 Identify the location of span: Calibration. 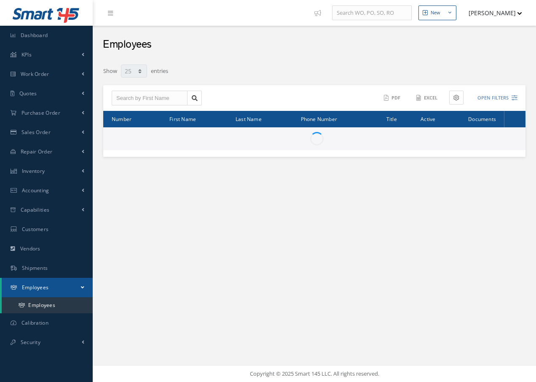
(35, 322).